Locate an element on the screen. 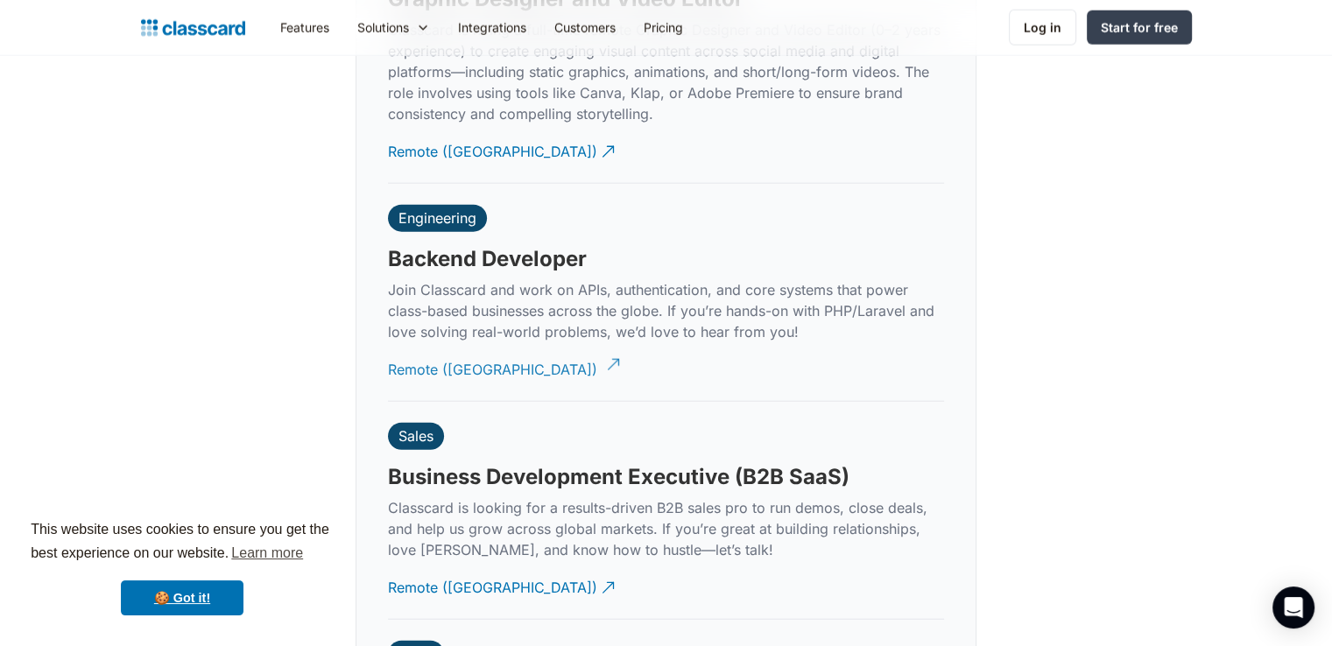 Image resolution: width=1332 pixels, height=646 pixels. p: Join Classcard and work on APIs, authentication, and core systems that power class-based business... is located at coordinates (666, 311).